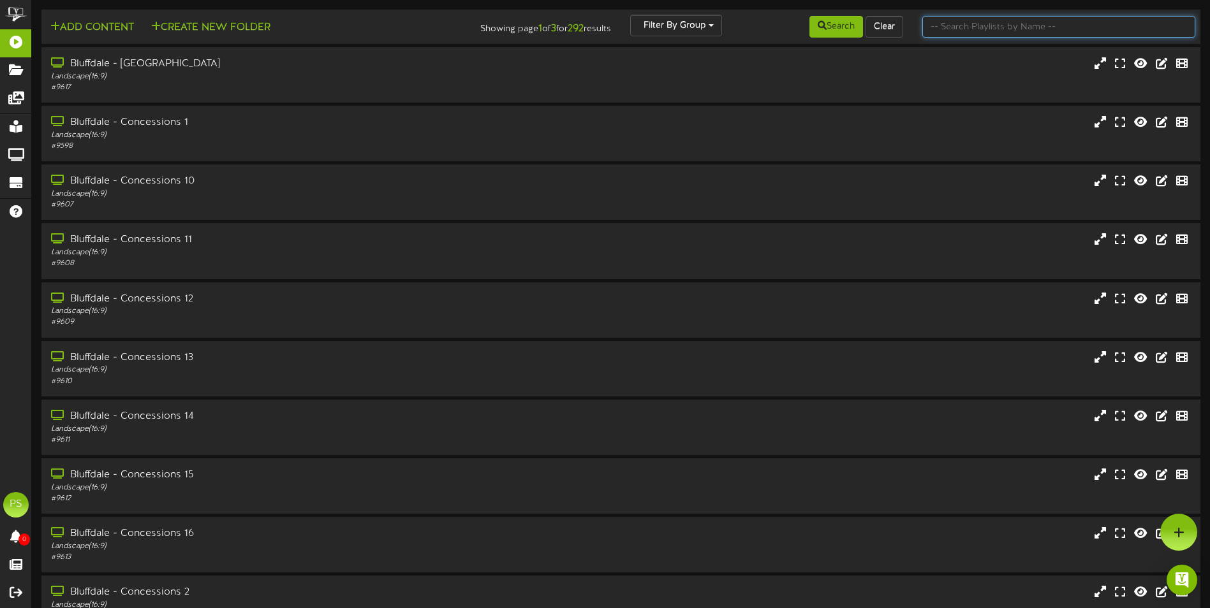 This screenshot has height=608, width=1210. What do you see at coordinates (283, 358) in the screenshot?
I see `div: Bluffdale - Concessions 13` at bounding box center [283, 358].